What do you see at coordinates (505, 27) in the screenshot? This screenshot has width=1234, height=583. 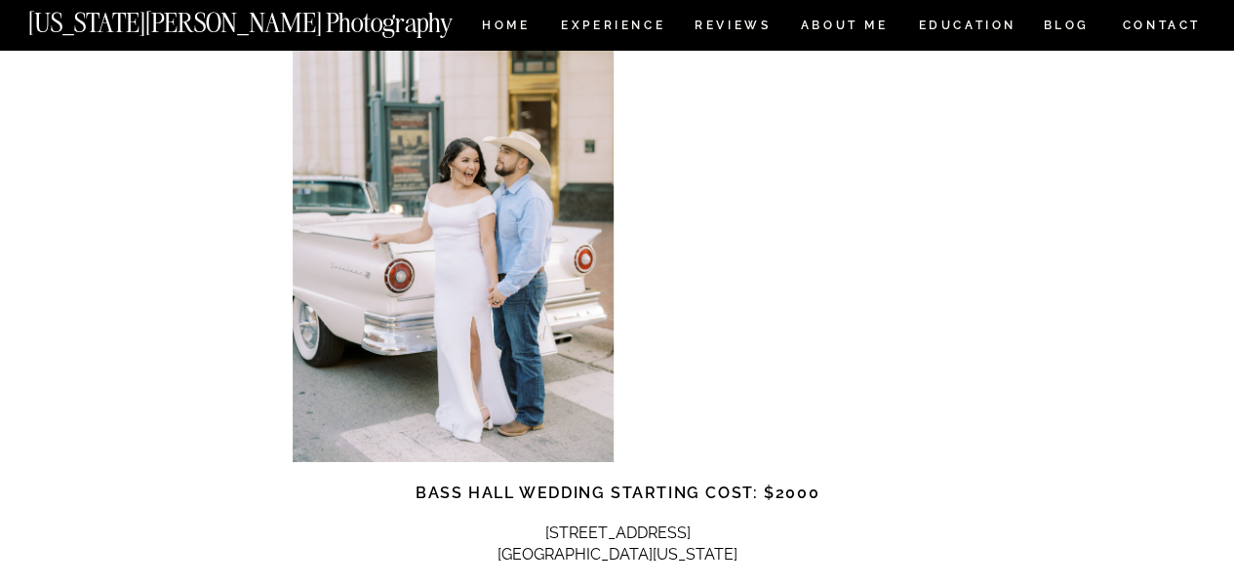 I see `nav: HOME` at bounding box center [505, 27].